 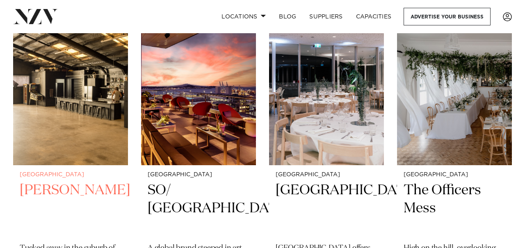 What do you see at coordinates (287, 16) in the screenshot?
I see `a: BLOG` at bounding box center [287, 16].